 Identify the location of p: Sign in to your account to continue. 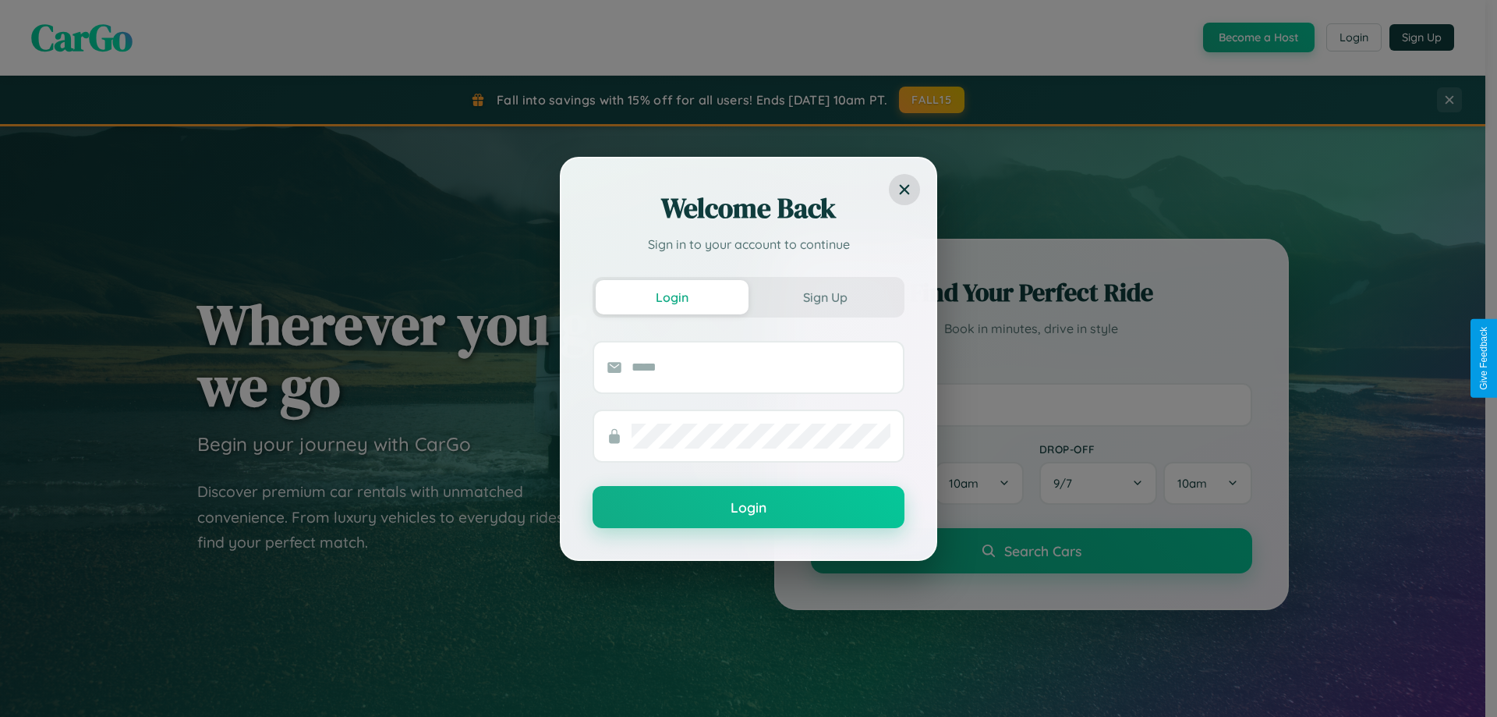
(749, 244).